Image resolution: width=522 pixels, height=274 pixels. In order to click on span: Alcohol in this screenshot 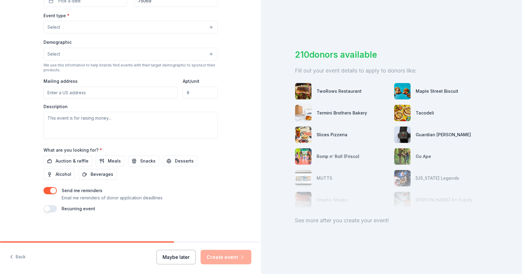, I will do `click(63, 174)`.